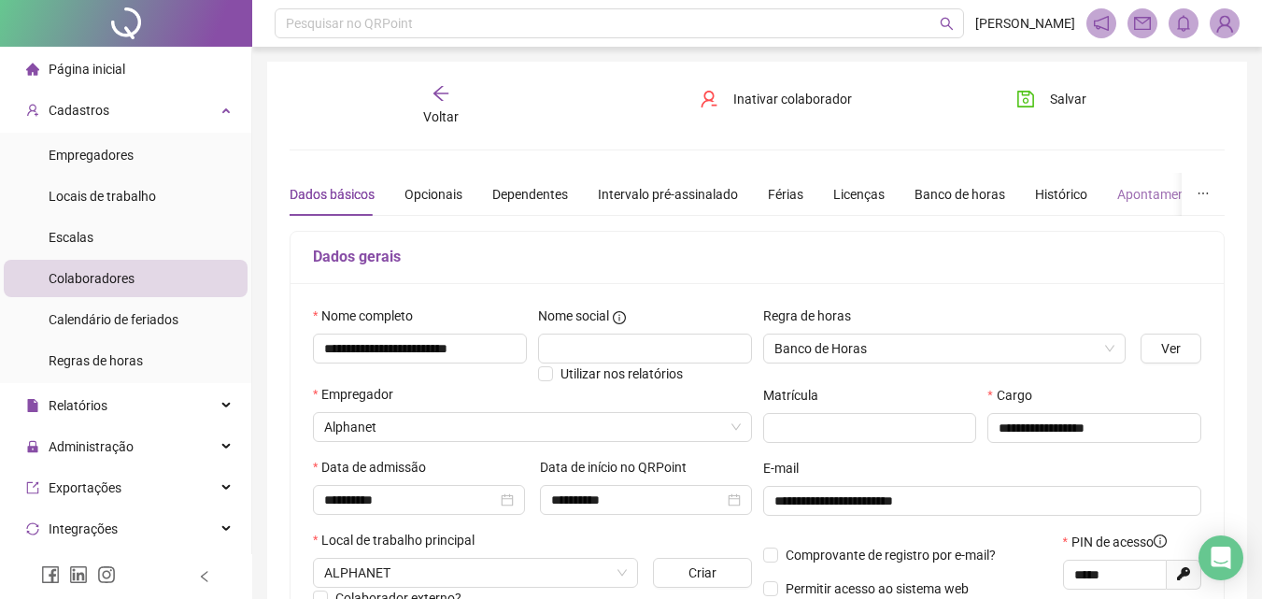 The width and height of the screenshot is (1262, 599). What do you see at coordinates (102, 196) in the screenshot?
I see `span: Locais de trabalho` at bounding box center [102, 196].